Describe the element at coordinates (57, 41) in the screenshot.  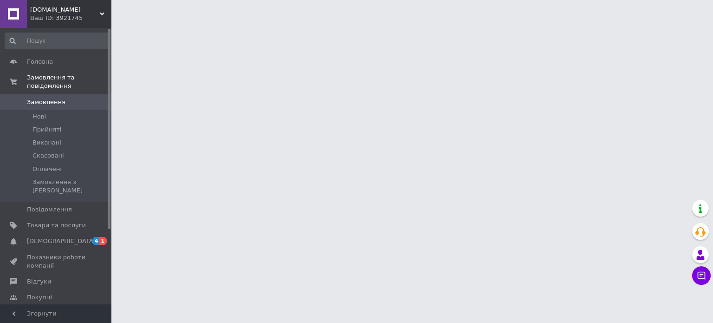
I see `input: Пошук` at that location.